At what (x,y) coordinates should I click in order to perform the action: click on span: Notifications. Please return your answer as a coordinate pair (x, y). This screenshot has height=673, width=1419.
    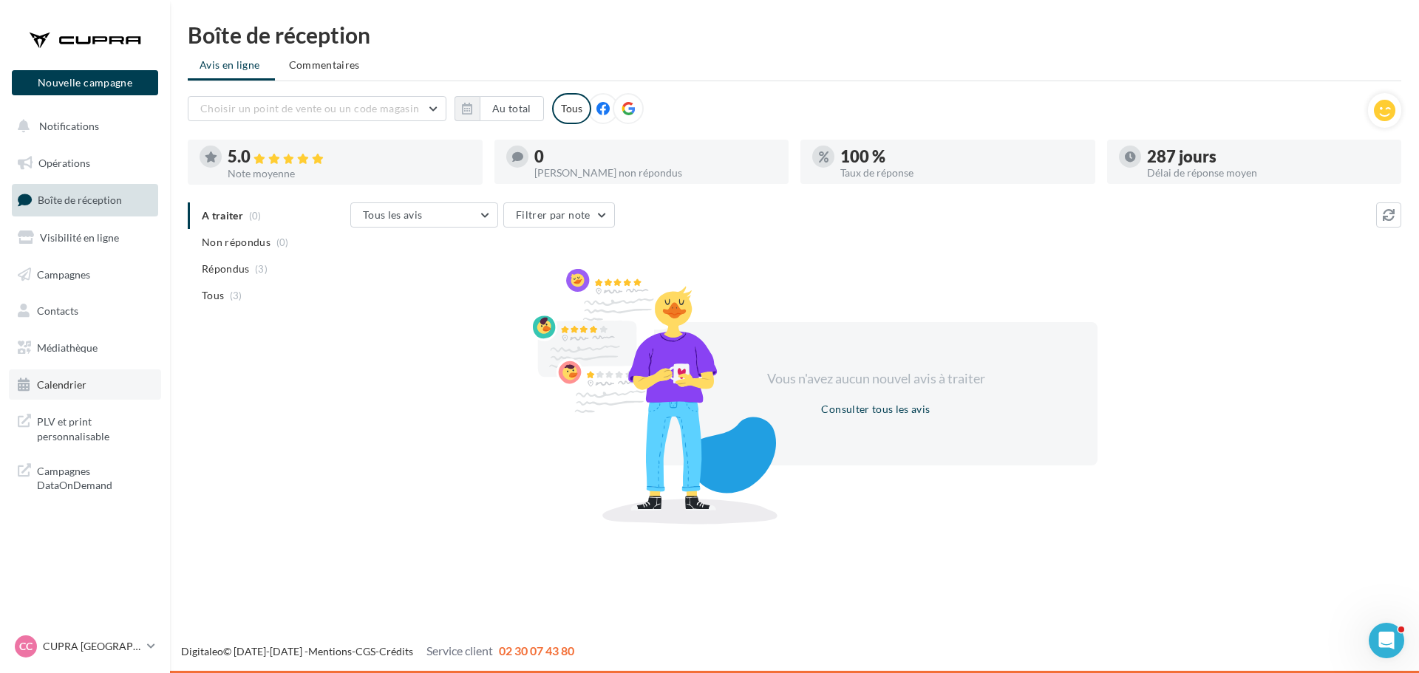
    Looking at the image, I should click on (69, 126).